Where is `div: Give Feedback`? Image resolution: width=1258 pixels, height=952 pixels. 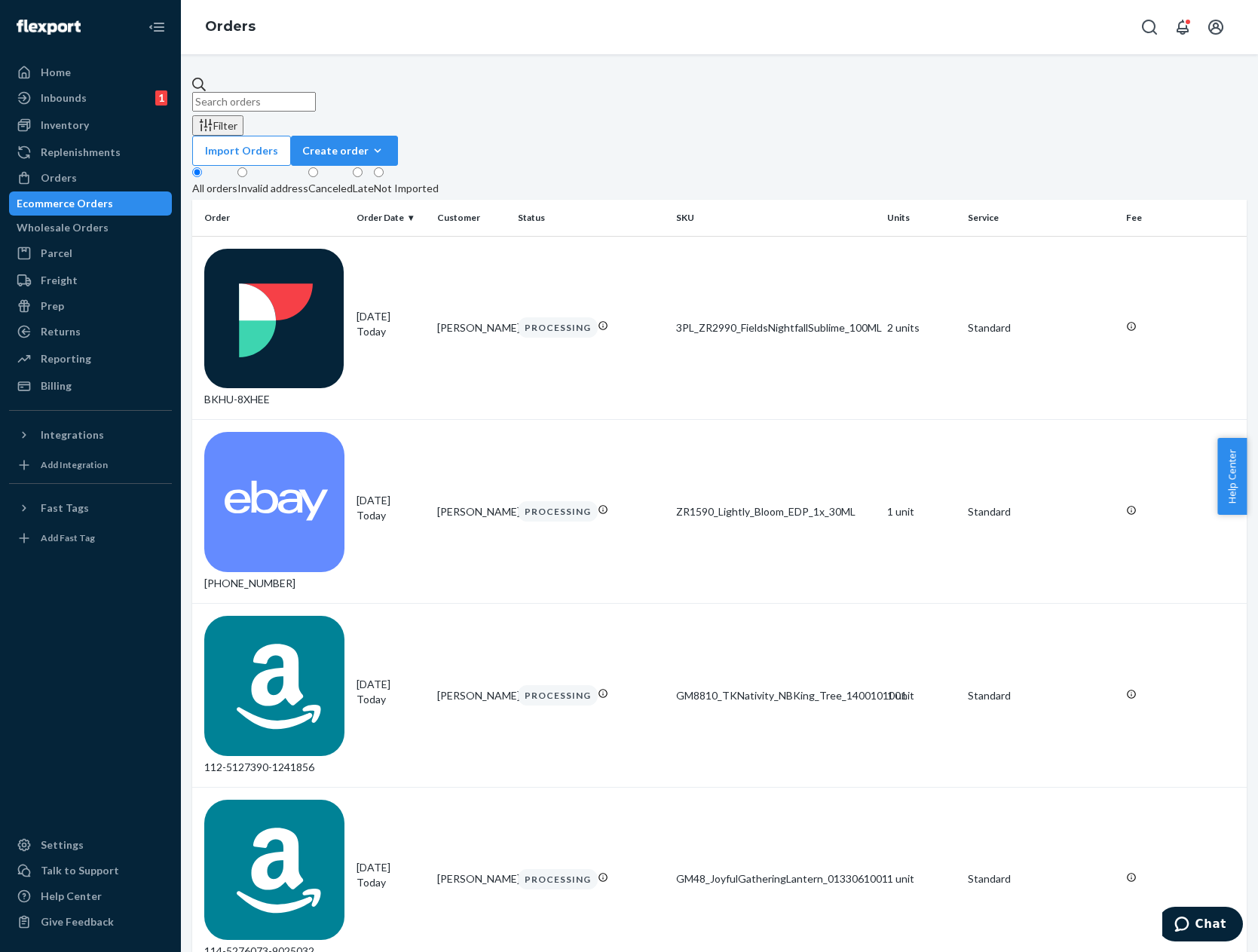
div: Give Feedback is located at coordinates (77, 921).